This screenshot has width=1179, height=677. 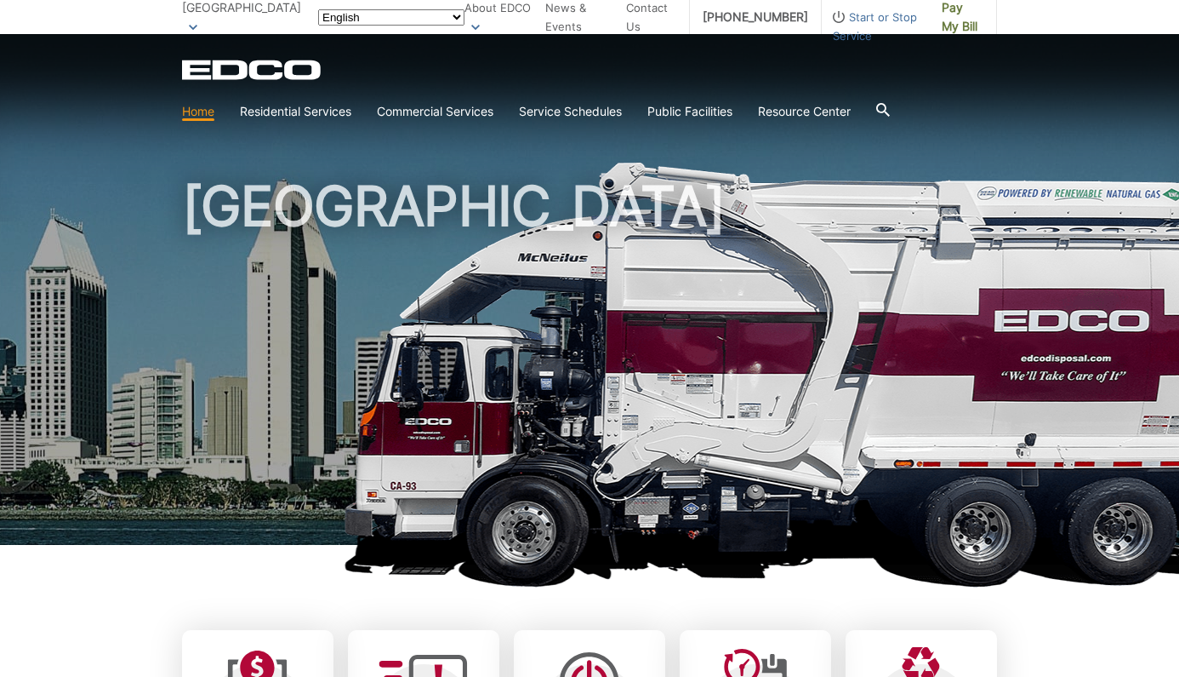 I want to click on a: Resource Center, so click(x=804, y=111).